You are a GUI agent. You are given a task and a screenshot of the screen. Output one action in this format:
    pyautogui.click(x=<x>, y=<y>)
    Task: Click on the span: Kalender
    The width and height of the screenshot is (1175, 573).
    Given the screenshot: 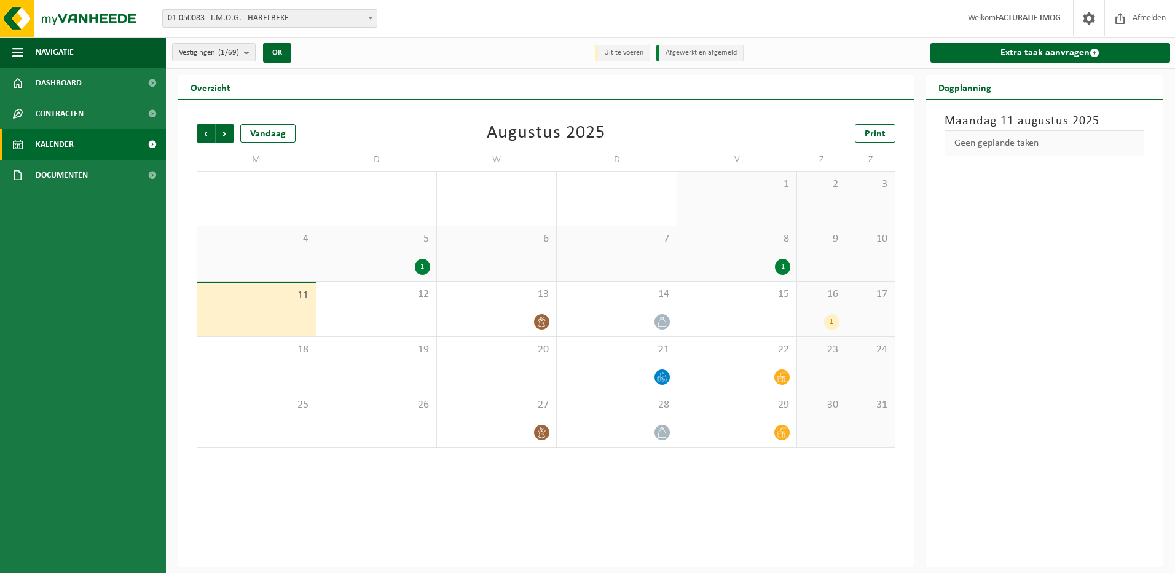 What is the action you would take?
    pyautogui.click(x=55, y=144)
    